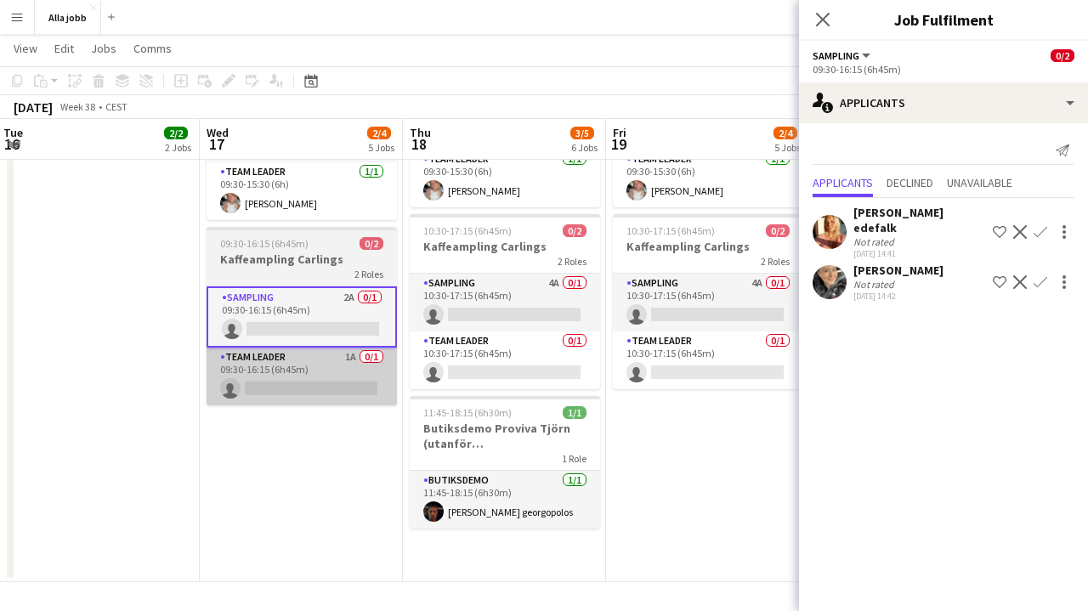 This screenshot has width=1088, height=611. I want to click on a: Edit, so click(64, 48).